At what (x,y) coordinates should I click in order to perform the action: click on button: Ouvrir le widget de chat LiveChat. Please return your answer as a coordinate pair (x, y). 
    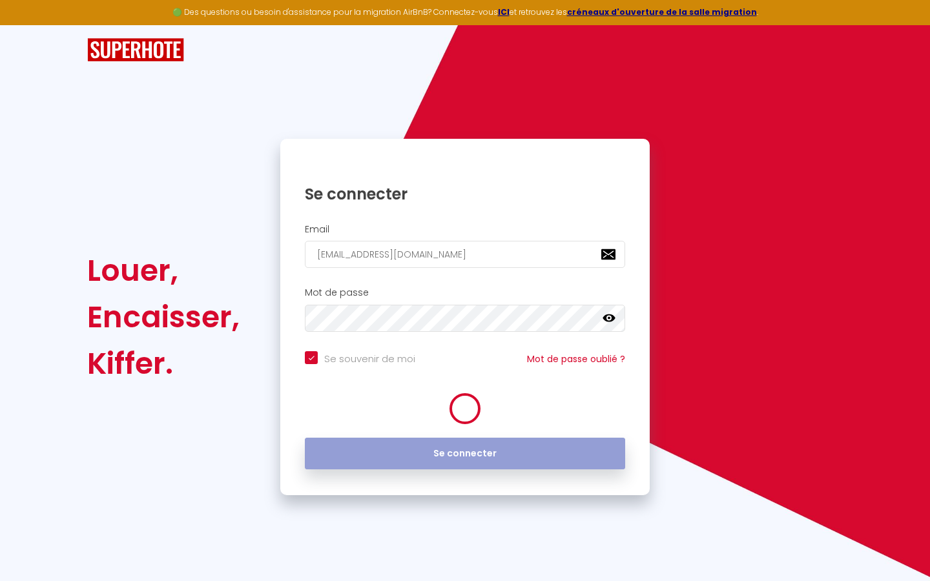
    Looking at the image, I should click on (30, 25).